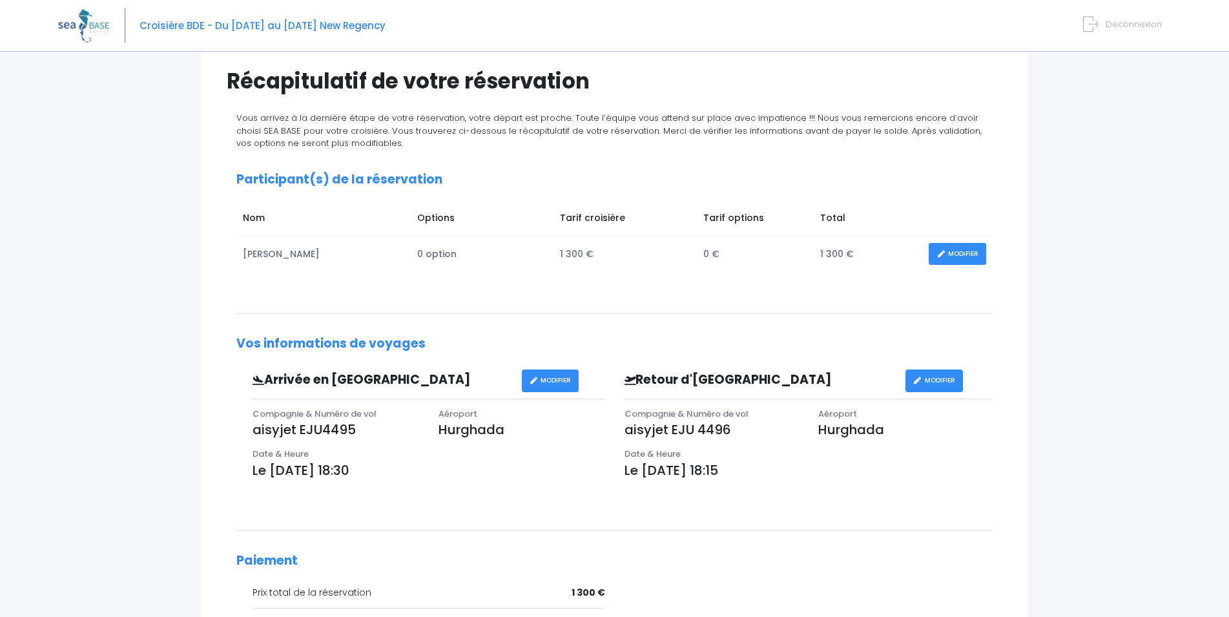 The height and width of the screenshot is (617, 1229). I want to click on td: Total, so click(868, 220).